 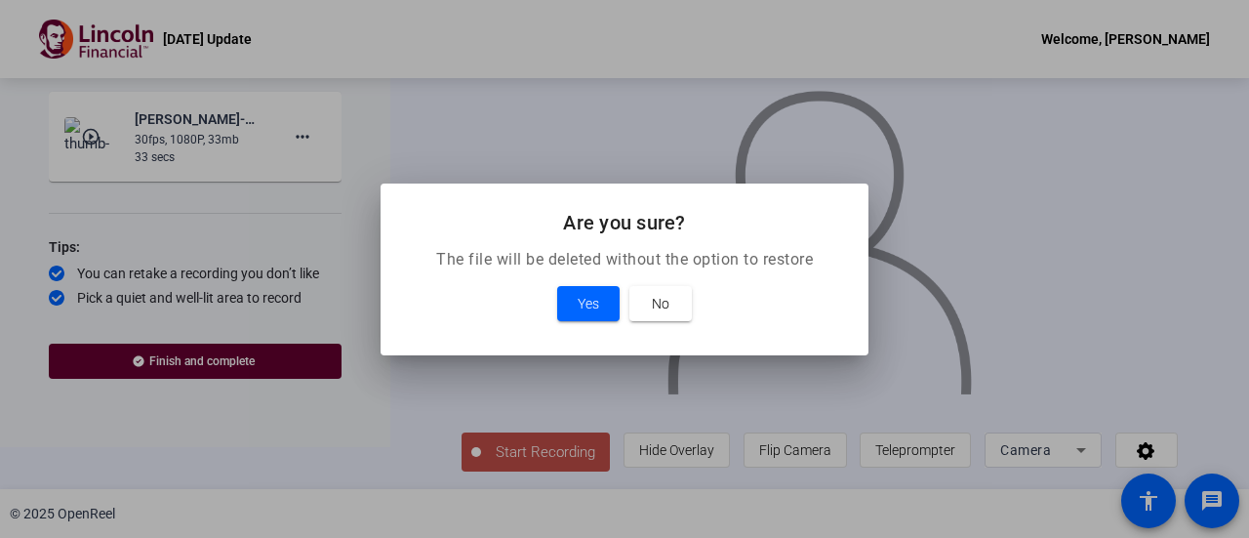 What do you see at coordinates (625, 260) in the screenshot?
I see `p: The file will be deleted without the option to restore` at bounding box center [625, 260].